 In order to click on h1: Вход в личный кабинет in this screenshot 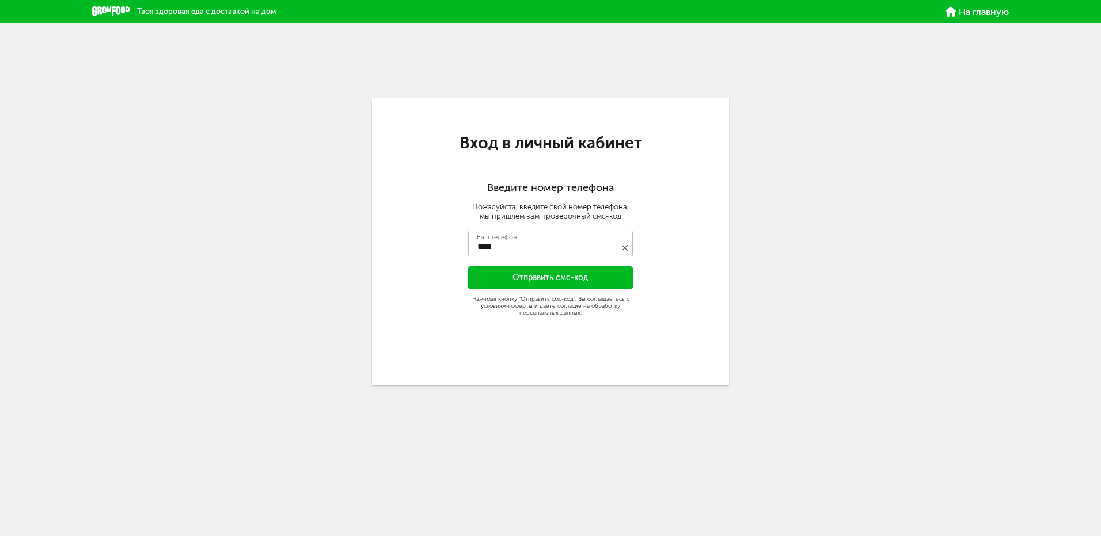, I will do `click(550, 143)`.